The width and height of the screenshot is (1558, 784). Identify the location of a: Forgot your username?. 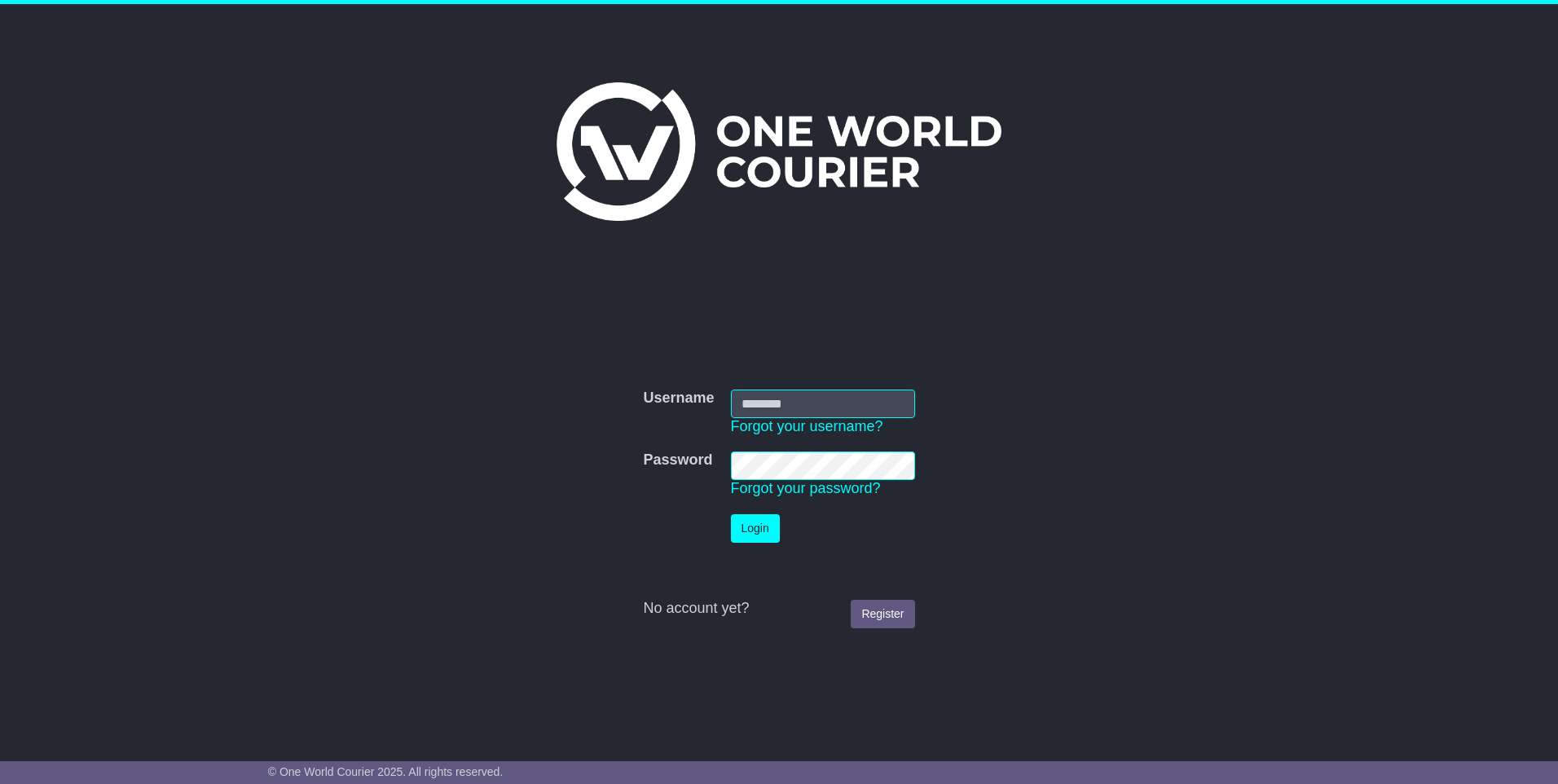
(807, 426).